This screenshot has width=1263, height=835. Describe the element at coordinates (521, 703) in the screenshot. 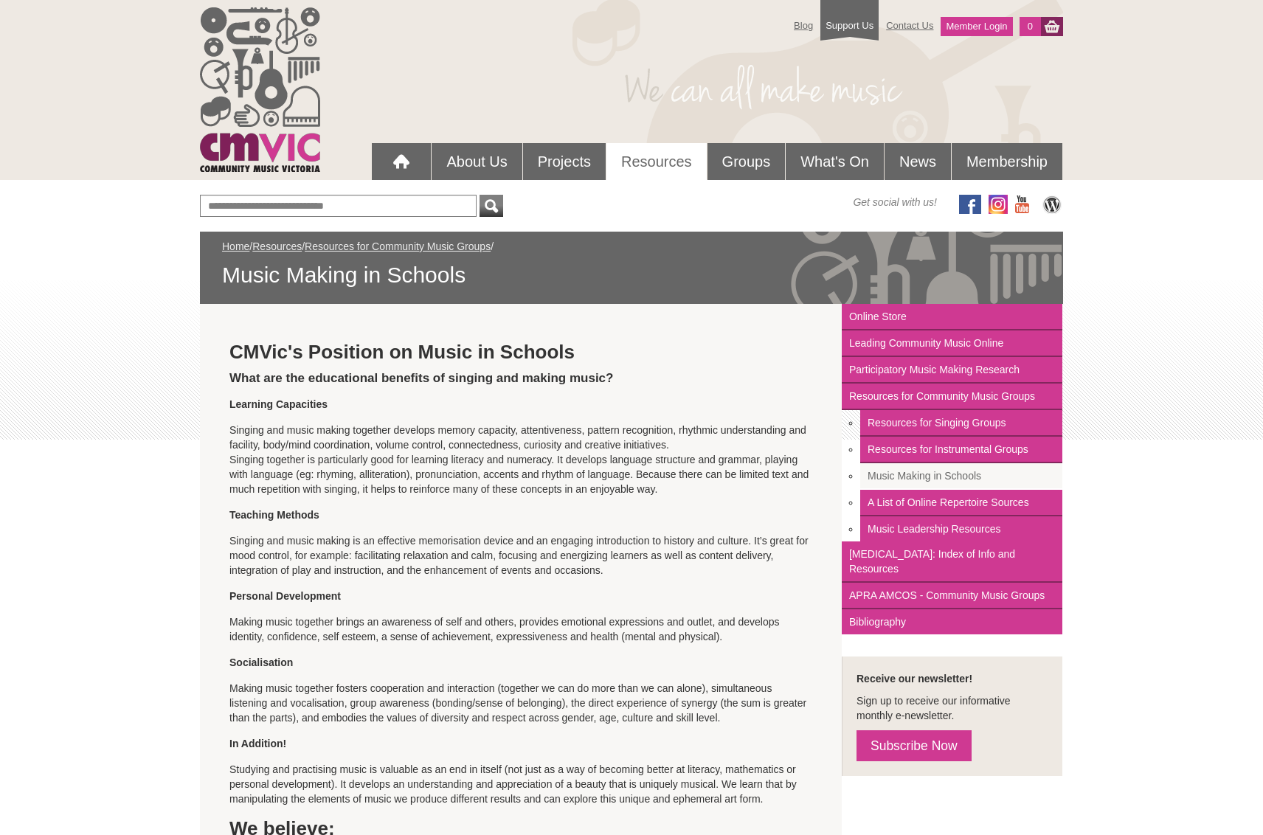

I see `p: Making music together fosters cooperation and interaction (together we can do more than we can al...` at that location.